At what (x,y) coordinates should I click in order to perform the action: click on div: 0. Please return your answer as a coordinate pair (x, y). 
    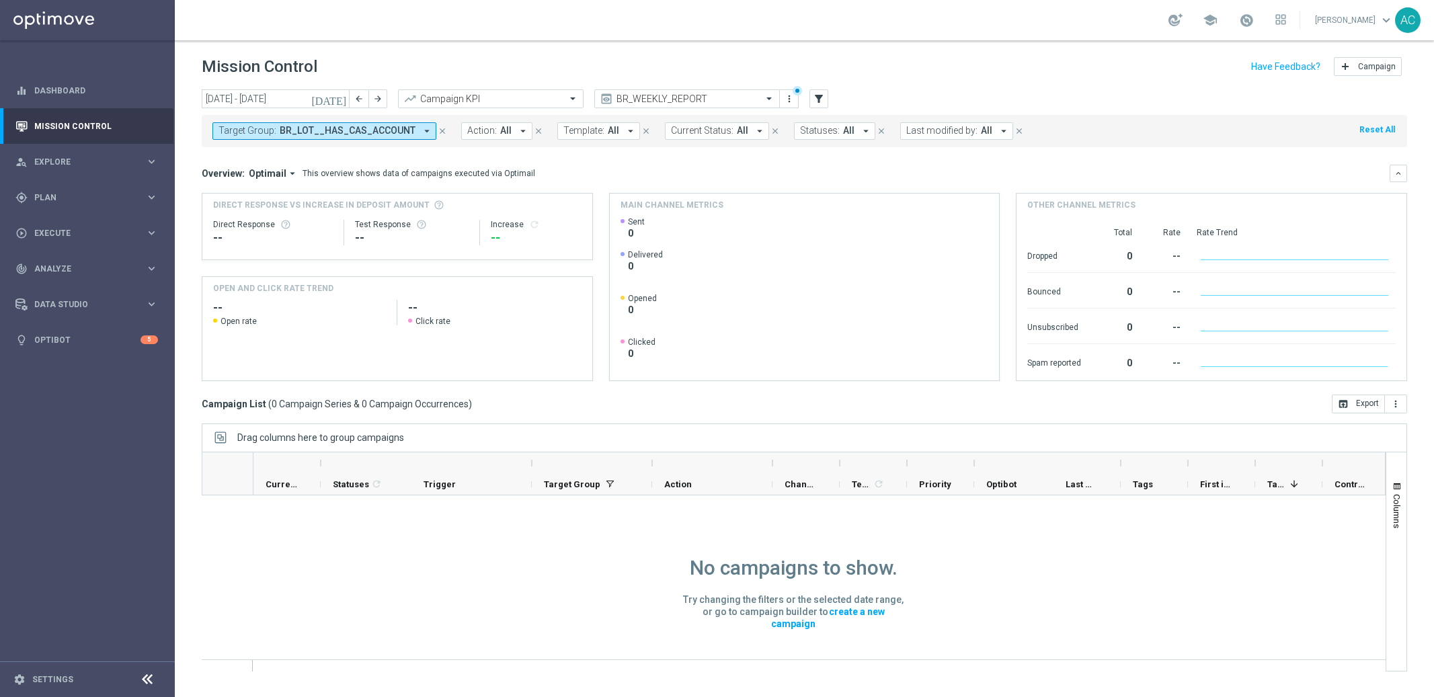
    Looking at the image, I should click on (1114, 255).